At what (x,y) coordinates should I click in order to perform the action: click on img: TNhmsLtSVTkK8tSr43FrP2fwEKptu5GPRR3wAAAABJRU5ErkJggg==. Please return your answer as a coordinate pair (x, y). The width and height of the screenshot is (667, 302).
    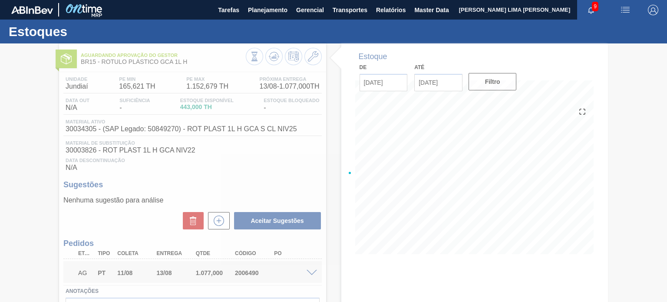
    Looking at the image, I should click on (32, 10).